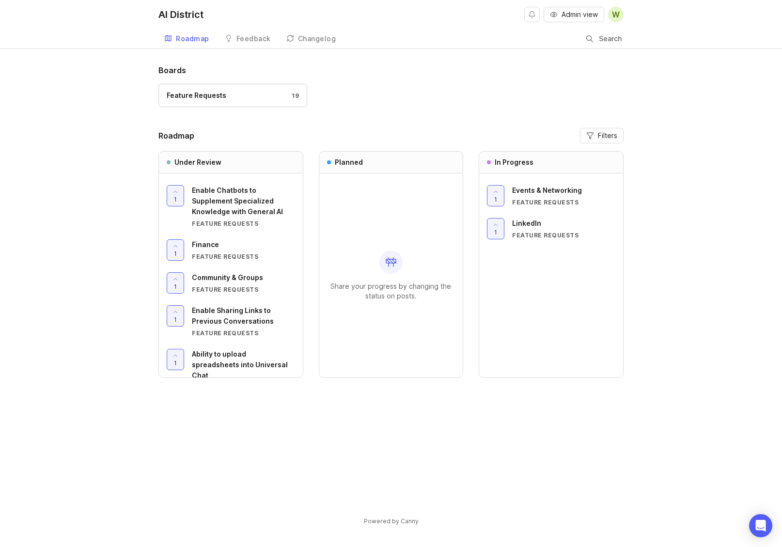 The height and width of the screenshot is (547, 782). What do you see at coordinates (616, 15) in the screenshot?
I see `span: W` at bounding box center [616, 15].